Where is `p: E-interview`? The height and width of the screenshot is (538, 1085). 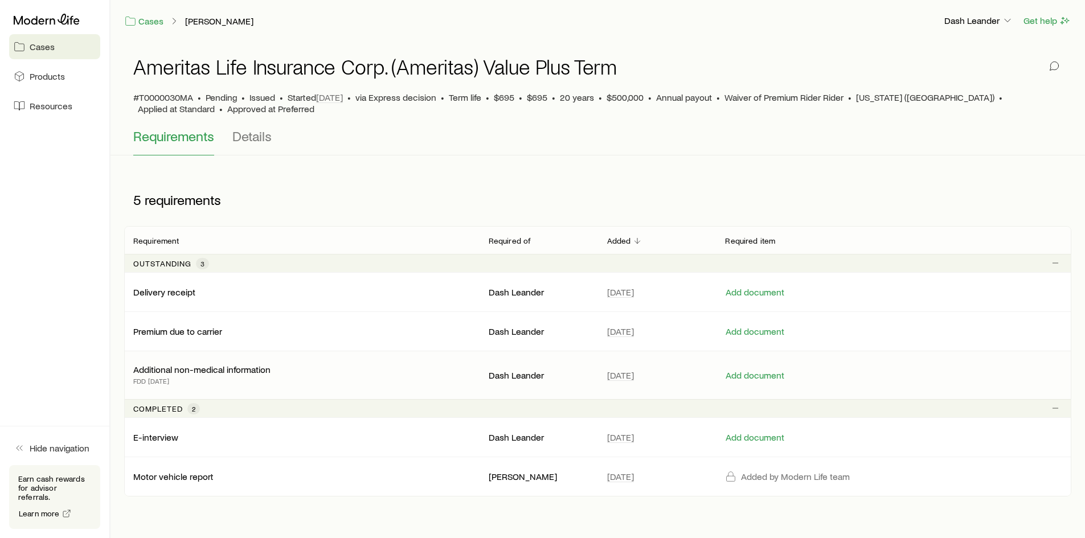 p: E-interview is located at coordinates (155, 437).